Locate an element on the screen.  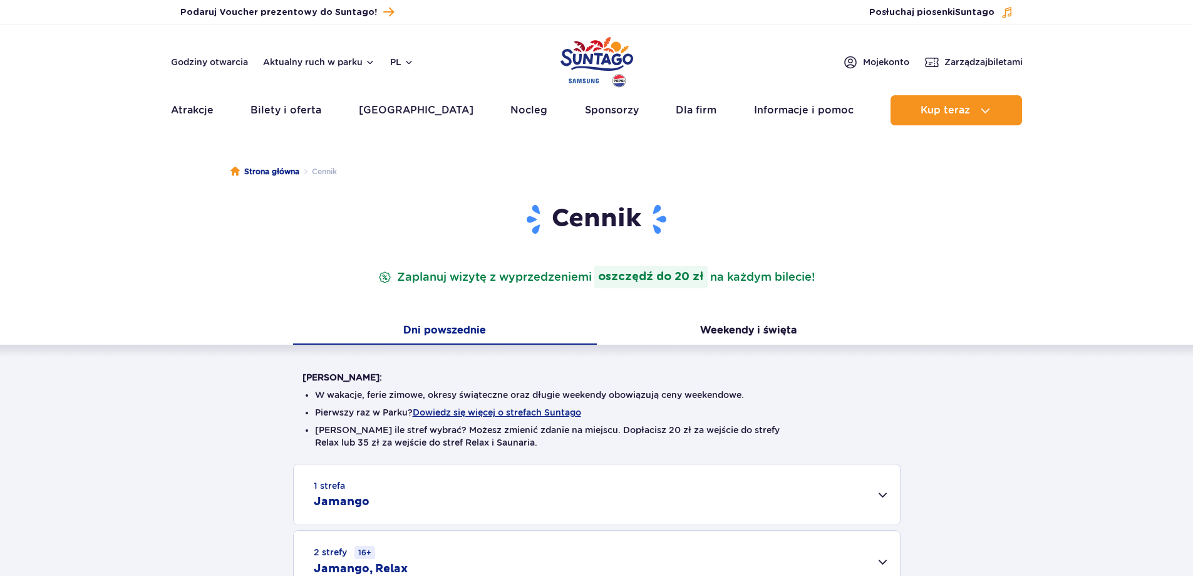
button: Kup teraz is located at coordinates (956, 110).